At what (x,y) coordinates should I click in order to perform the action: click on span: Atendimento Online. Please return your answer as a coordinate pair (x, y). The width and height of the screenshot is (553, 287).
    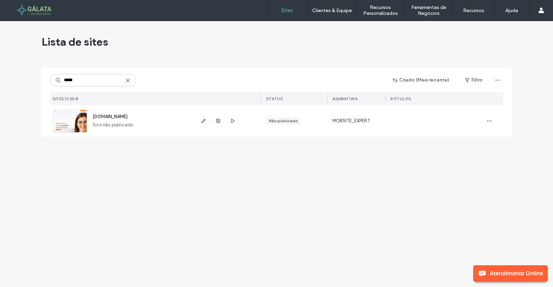
    Looking at the image, I should click on (519, 271).